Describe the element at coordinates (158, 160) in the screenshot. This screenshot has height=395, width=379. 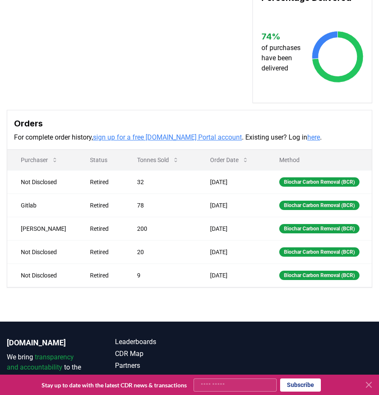
I see `button: Tonnes Sold` at that location.